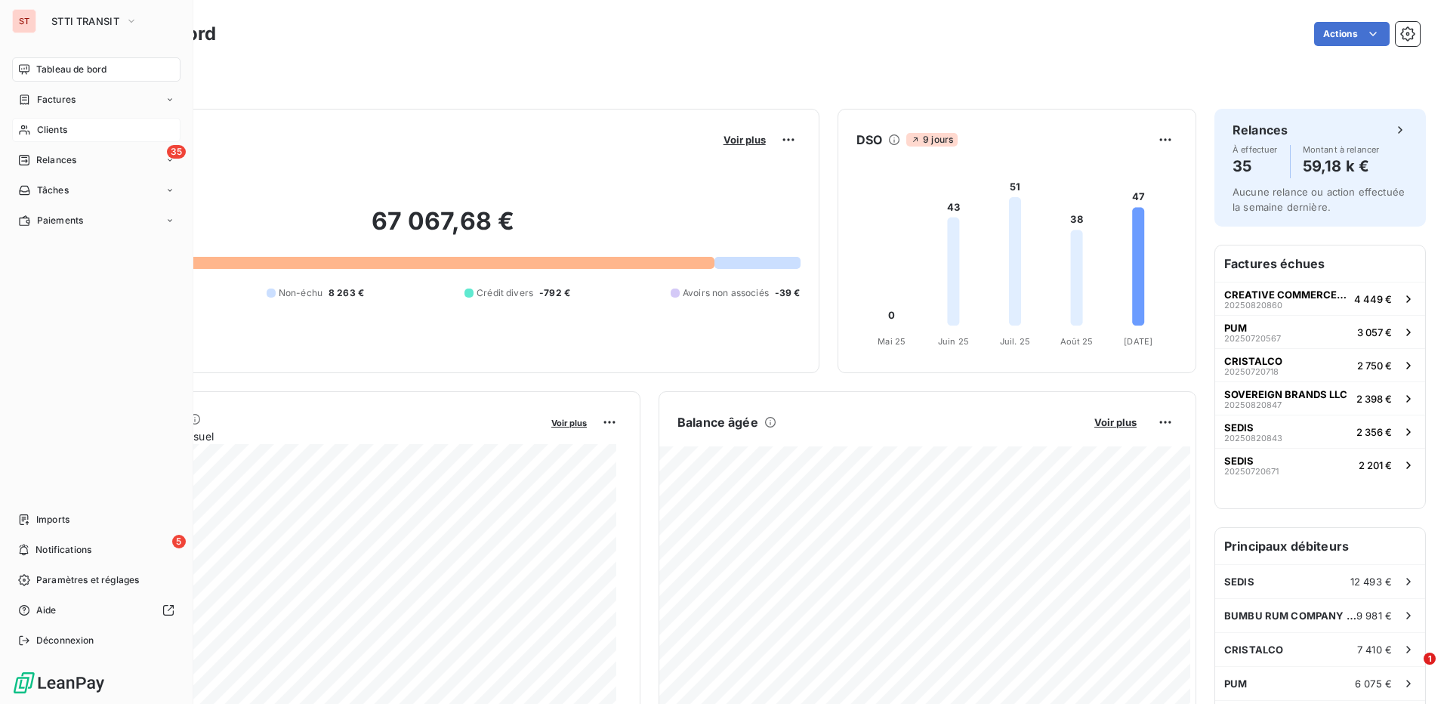 This screenshot has width=1444, height=704. I want to click on span: -39 €, so click(788, 293).